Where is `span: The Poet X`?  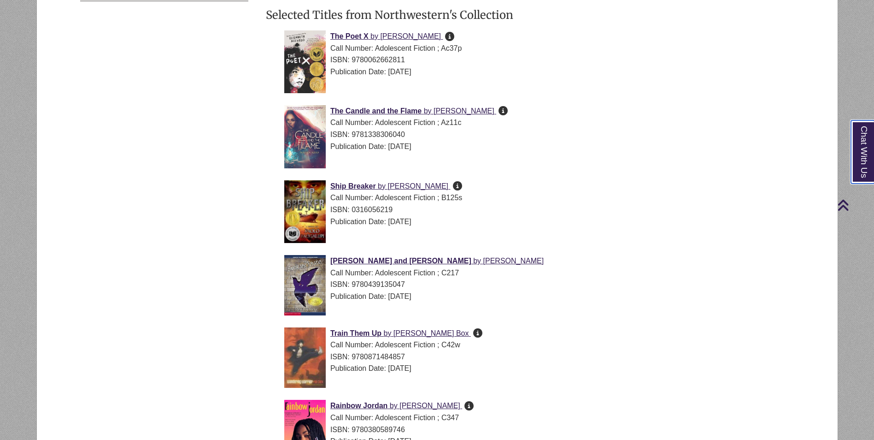
span: The Poet X is located at coordinates (349, 36).